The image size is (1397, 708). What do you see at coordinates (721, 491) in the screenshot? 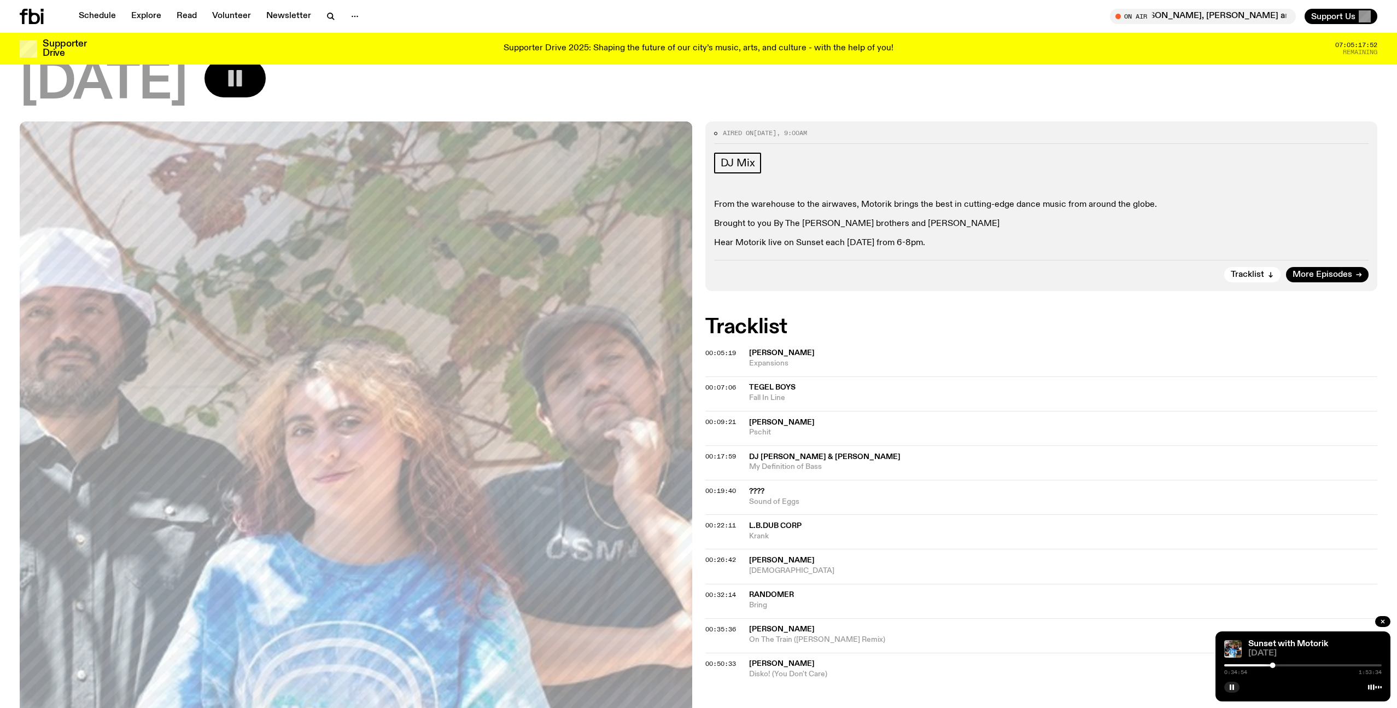
I see `span: 00:19:40` at bounding box center [721, 491].